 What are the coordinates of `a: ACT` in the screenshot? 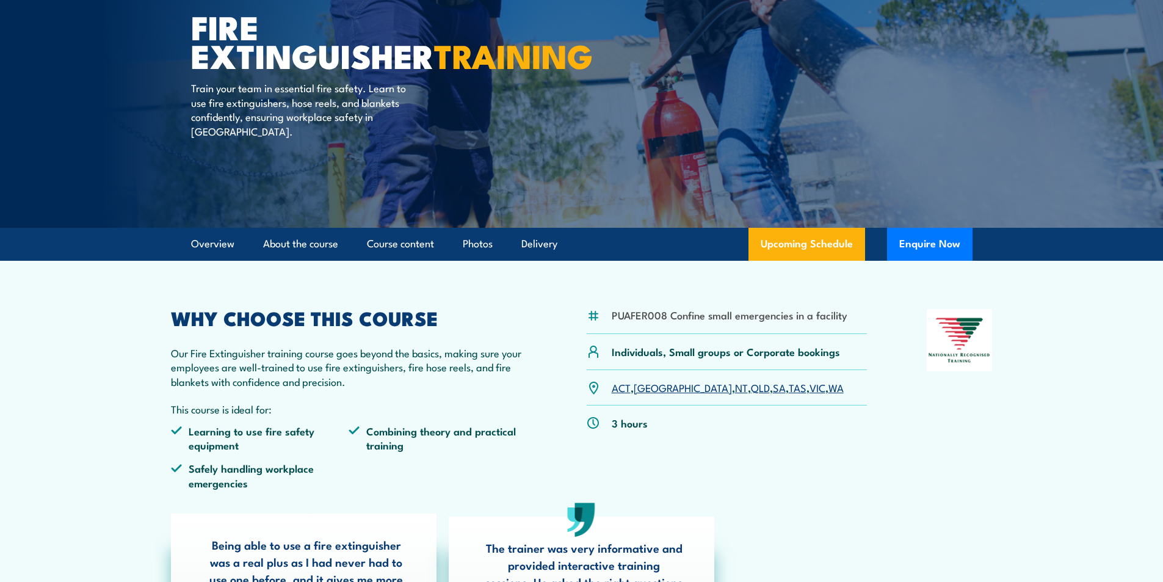 It's located at (621, 387).